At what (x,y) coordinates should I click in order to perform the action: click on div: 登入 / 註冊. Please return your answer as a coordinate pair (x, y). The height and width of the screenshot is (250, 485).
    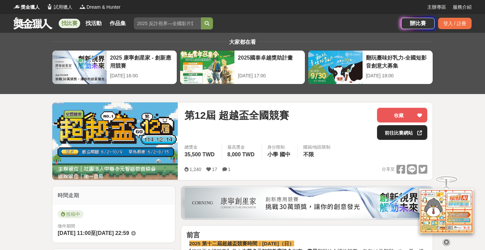
    Looking at the image, I should click on (454, 23).